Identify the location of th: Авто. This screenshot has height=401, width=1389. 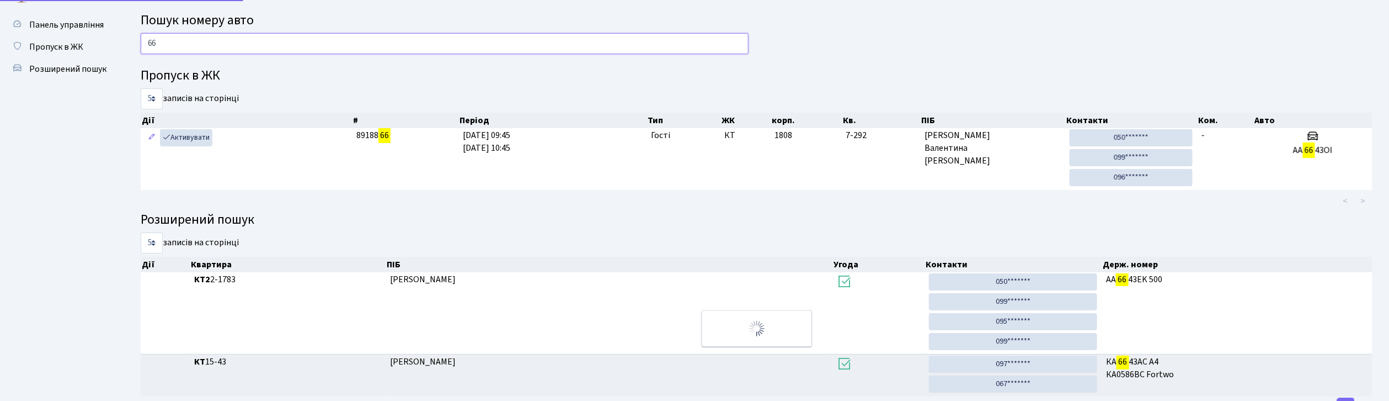
(1314, 120).